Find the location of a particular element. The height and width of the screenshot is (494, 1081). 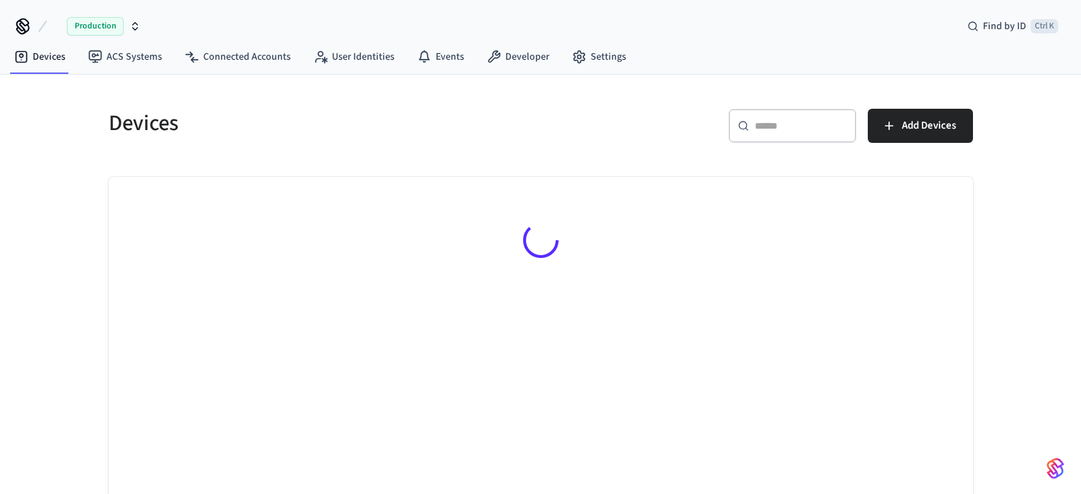

a: ACS Systems is located at coordinates (125, 57).